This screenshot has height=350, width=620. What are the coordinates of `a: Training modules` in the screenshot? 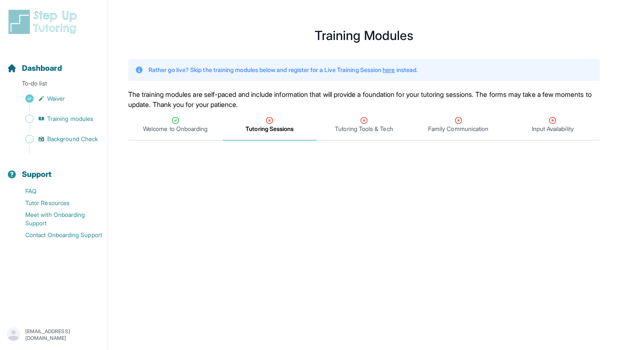 It's located at (57, 119).